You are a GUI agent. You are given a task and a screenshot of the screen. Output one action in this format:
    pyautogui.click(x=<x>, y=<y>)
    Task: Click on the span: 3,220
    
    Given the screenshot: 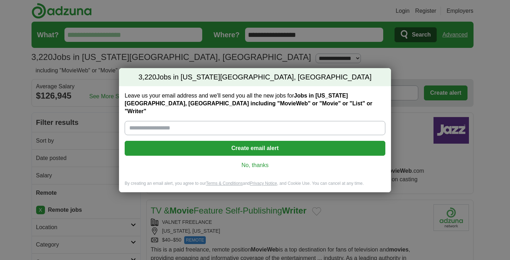 What is the action you would take?
    pyautogui.click(x=147, y=77)
    